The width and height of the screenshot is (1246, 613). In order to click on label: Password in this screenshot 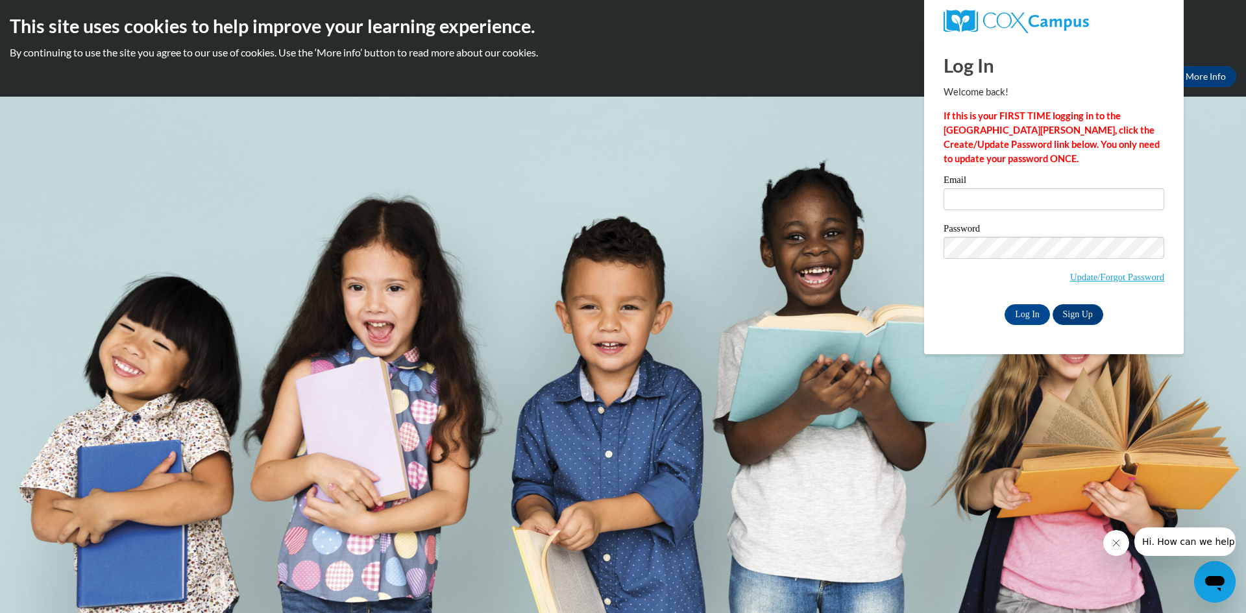, I will do `click(1054, 230)`.